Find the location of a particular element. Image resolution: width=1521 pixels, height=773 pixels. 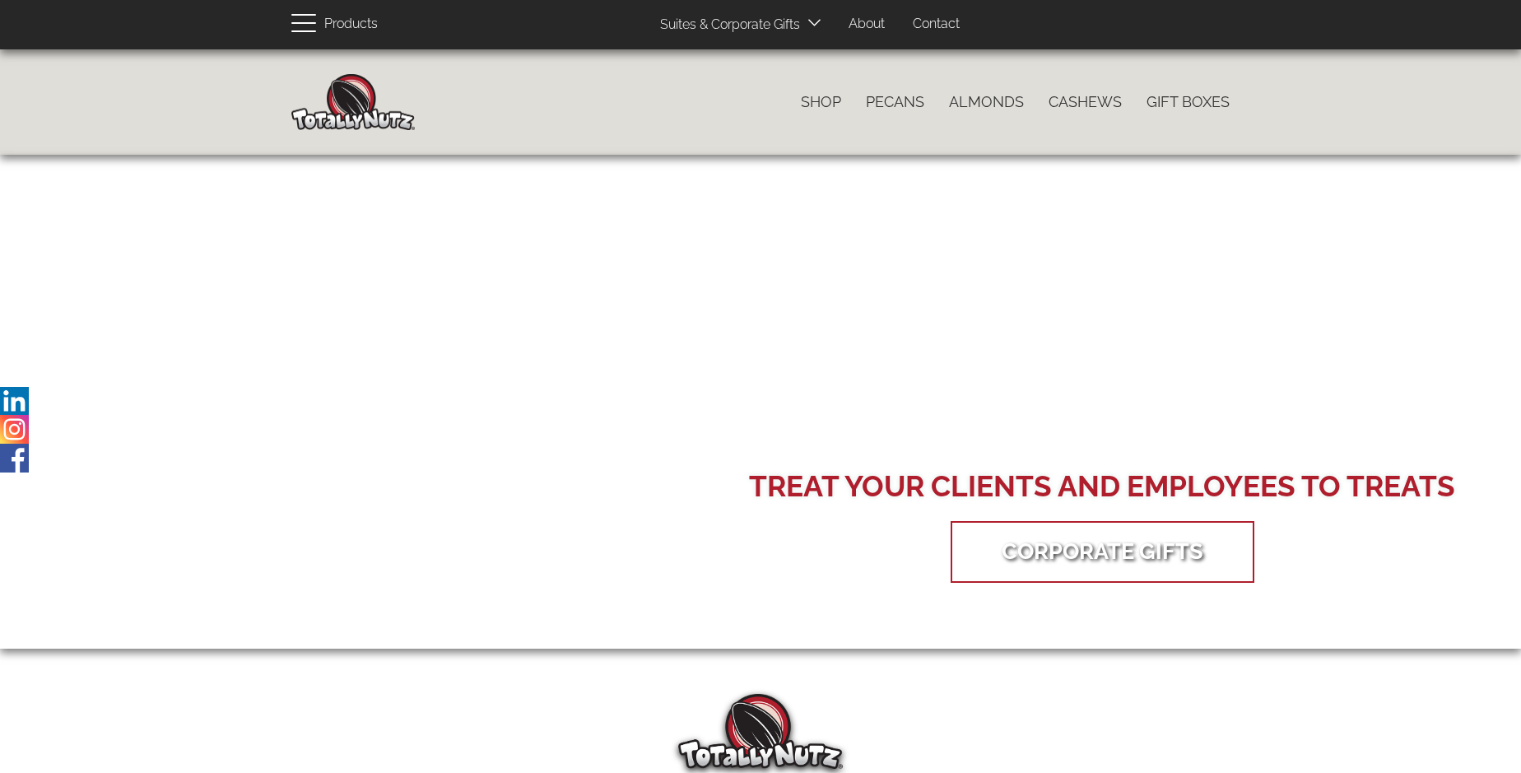

a: Cashews is located at coordinates (1085, 102).